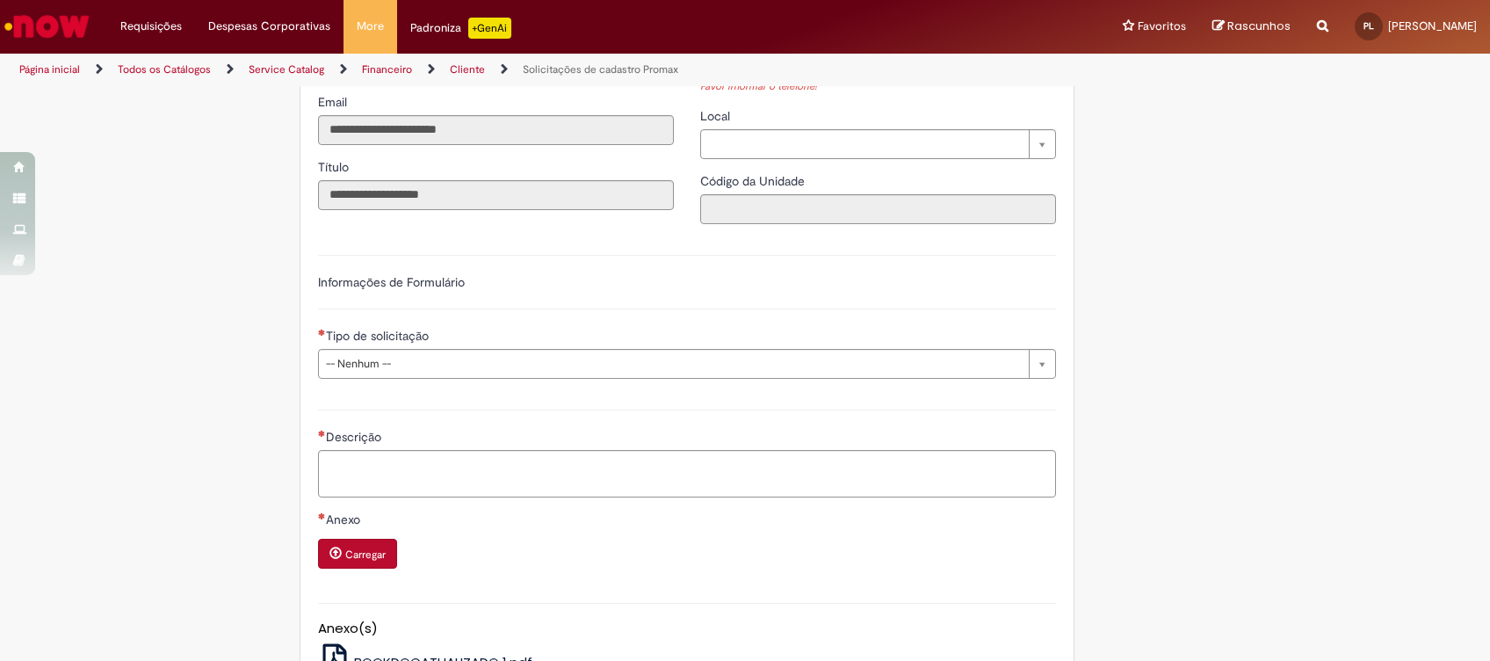 The image size is (1490, 661). Describe the element at coordinates (754, 181) in the screenshot. I see `label: Somente leitura - Código da Unidade` at that location.